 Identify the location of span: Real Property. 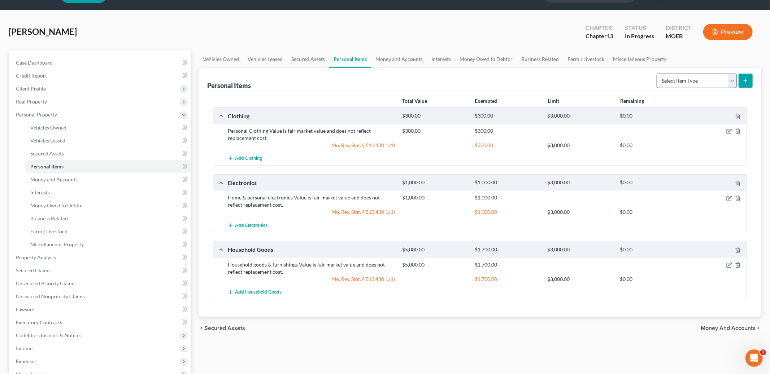
(31, 101).